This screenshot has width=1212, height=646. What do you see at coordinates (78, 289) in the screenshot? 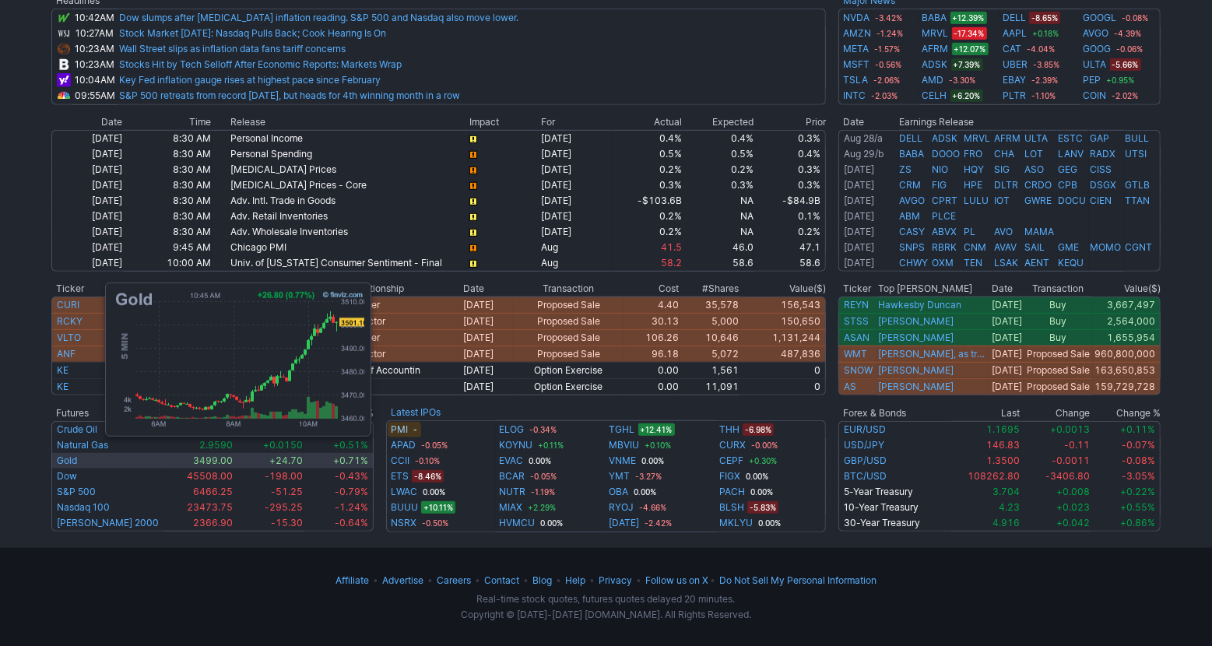
I see `th: Ticker` at bounding box center [78, 289].